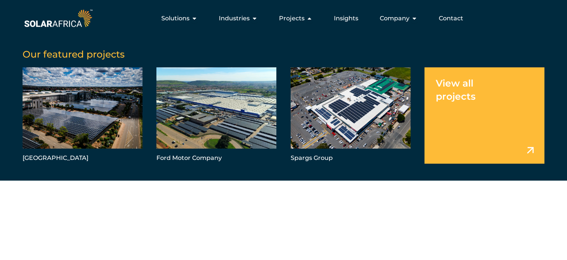 The width and height of the screenshot is (567, 260). Describe the element at coordinates (451, 18) in the screenshot. I see `a: Contact` at that location.